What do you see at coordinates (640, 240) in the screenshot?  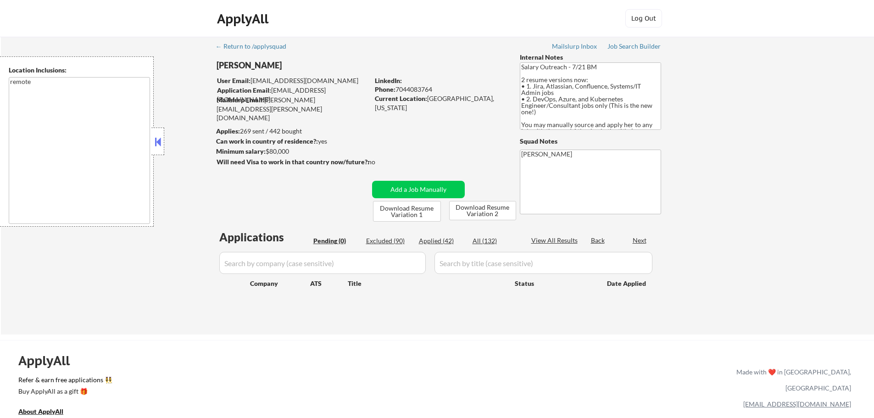 I see `div: Next` at bounding box center [640, 240].